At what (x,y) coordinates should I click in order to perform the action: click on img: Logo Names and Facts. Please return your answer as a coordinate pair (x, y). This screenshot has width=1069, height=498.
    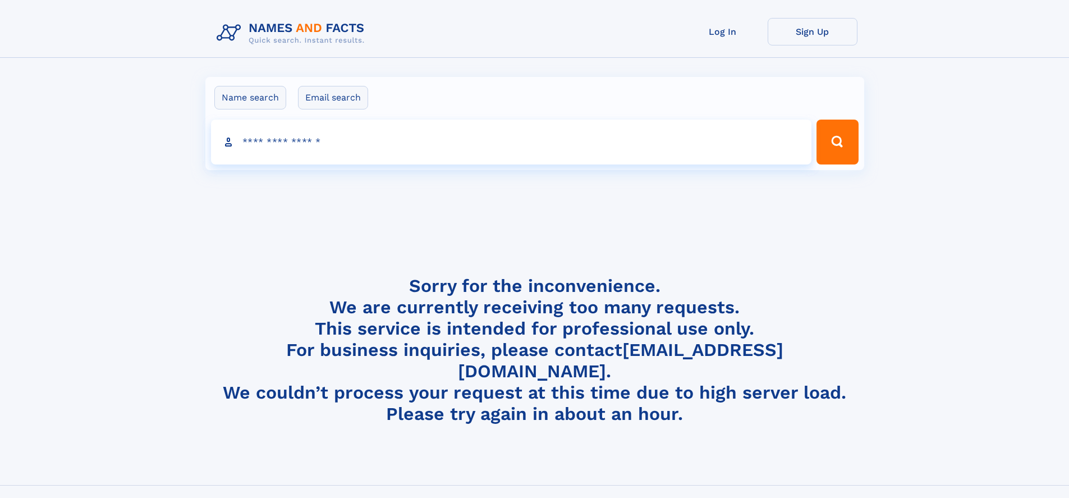
    Looking at the image, I should click on (293, 33).